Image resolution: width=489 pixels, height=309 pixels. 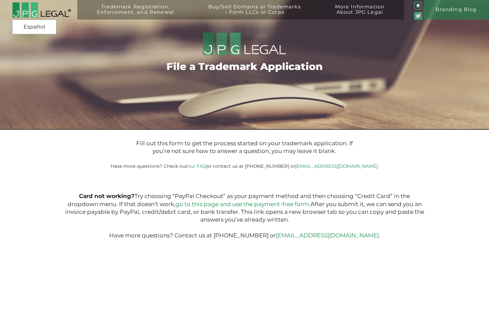 What do you see at coordinates (244, 216) in the screenshot?
I see `p: Try choosing “PayPal Checkout” as your payment method and then choosing “Credit Card” in the drop...` at bounding box center [244, 216].